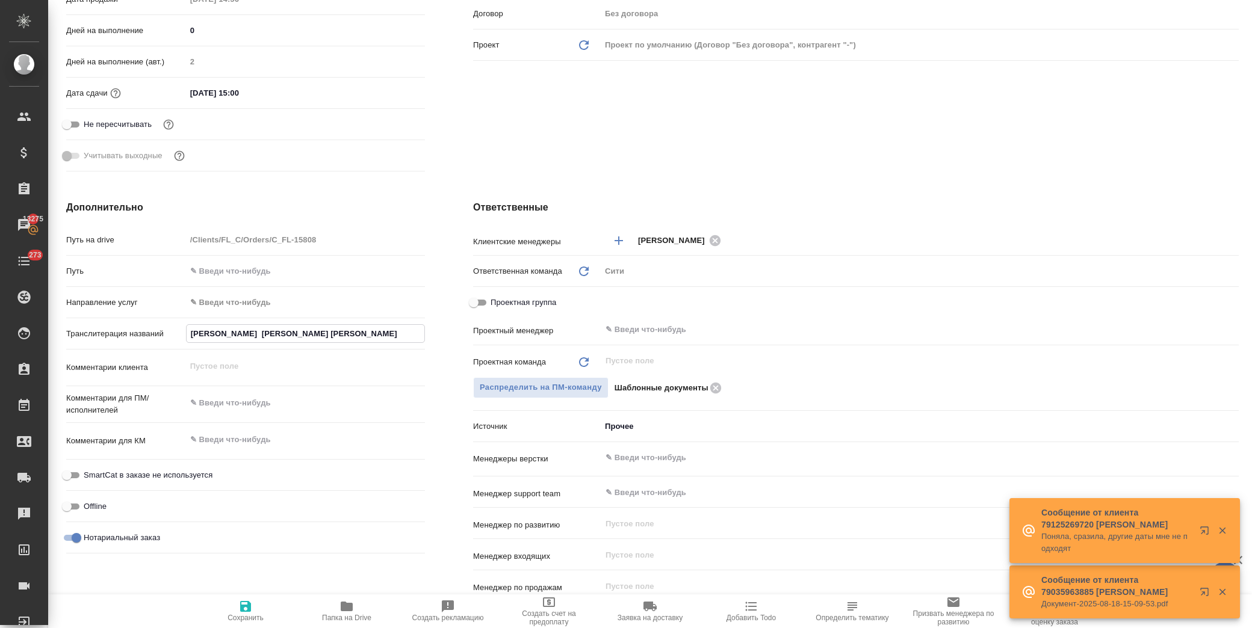 This screenshot has height=628, width=1252. Describe the element at coordinates (123, 156) in the screenshot. I see `span: Учитывать выходные` at that location.